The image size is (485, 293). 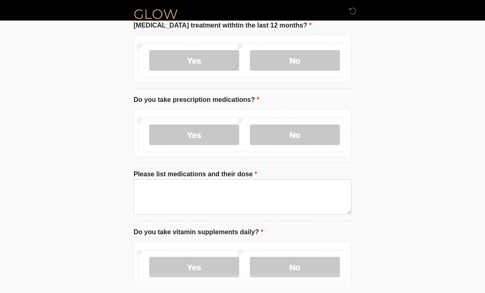 What do you see at coordinates (156, 16) in the screenshot?
I see `img: Glow Medical Spa Logo` at bounding box center [156, 16].